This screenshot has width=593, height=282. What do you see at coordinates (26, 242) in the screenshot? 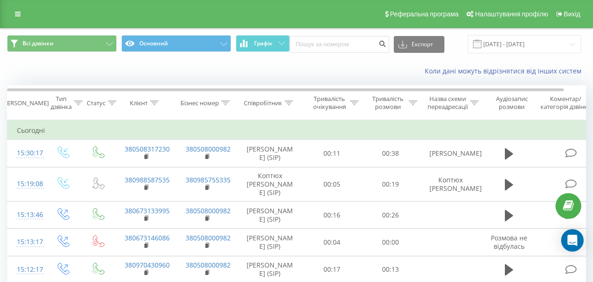
I see `div: 15:13:17` at bounding box center [26, 242].